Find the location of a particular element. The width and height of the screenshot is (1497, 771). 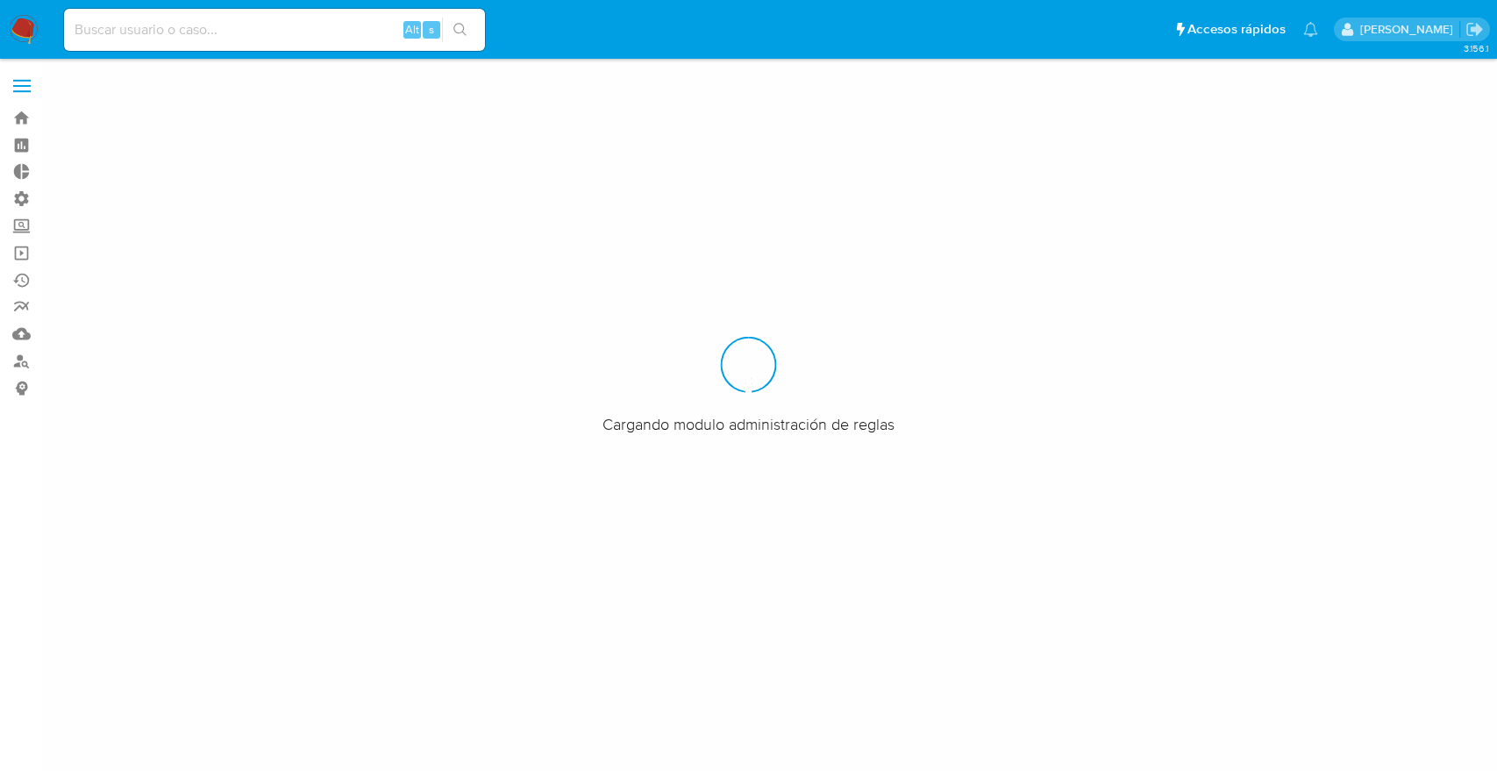

a: Salir is located at coordinates (1474, 29).